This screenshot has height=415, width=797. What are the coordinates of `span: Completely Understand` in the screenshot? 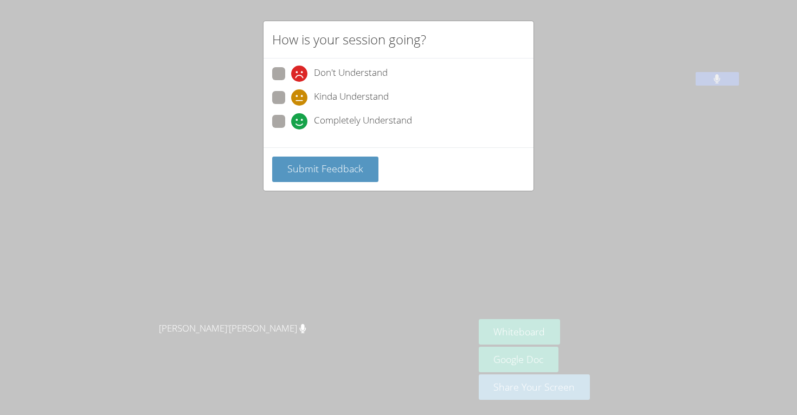 It's located at (363, 121).